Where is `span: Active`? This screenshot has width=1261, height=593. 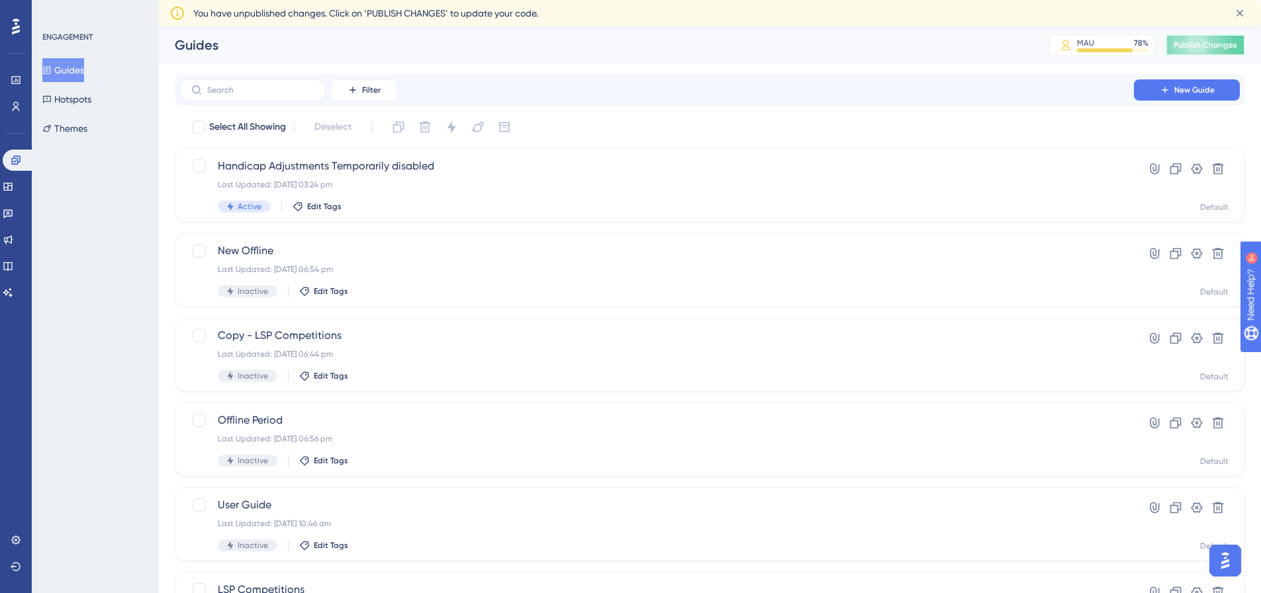 span: Active is located at coordinates (250, 207).